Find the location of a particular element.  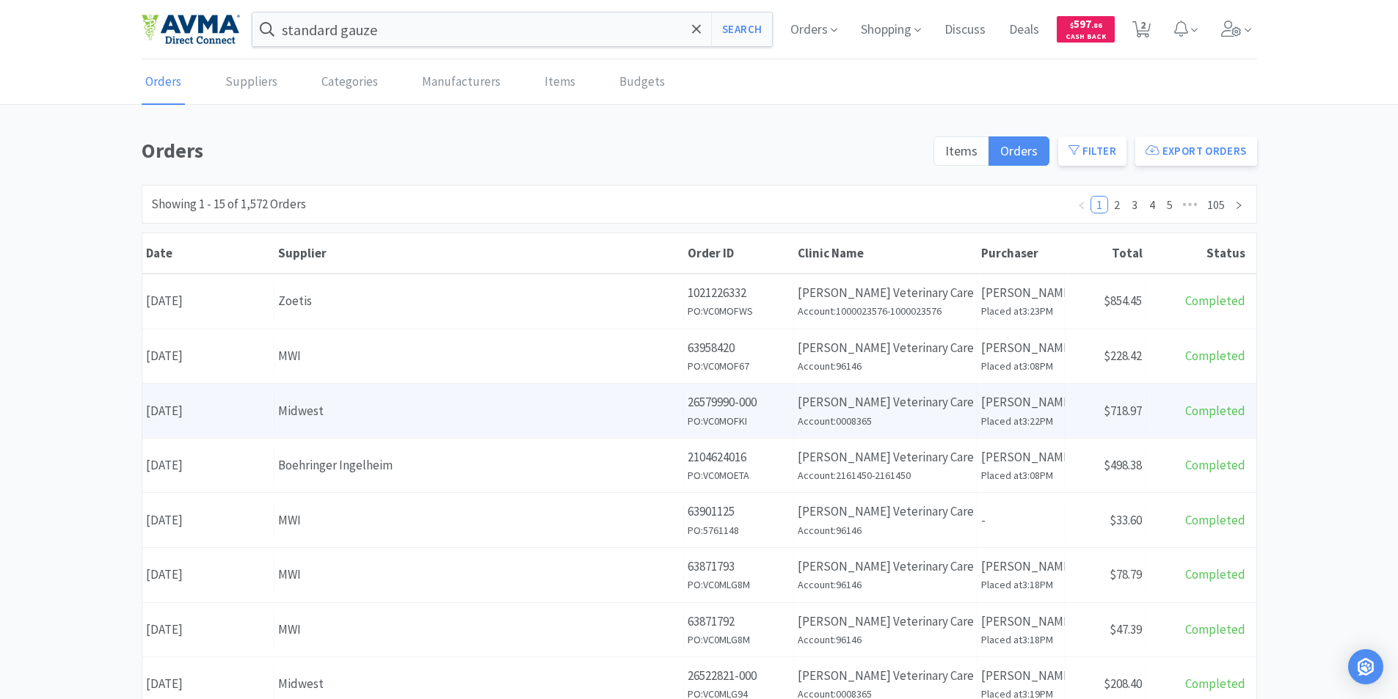

a: Orders is located at coordinates (163, 82).